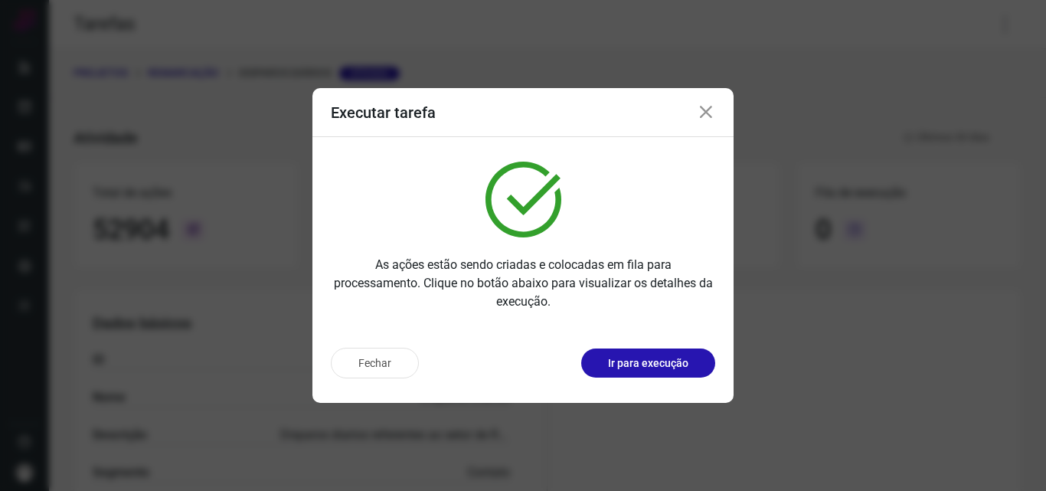  I want to click on img: verified.svg, so click(523, 199).